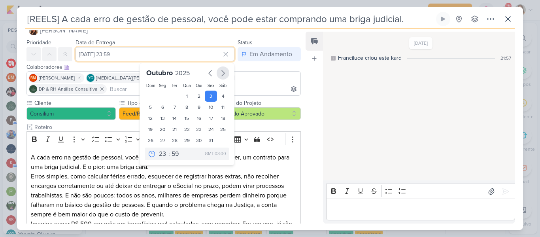 The image size is (540, 237). Describe the element at coordinates (75, 103) in the screenshot. I see `label: Cliente` at that location.